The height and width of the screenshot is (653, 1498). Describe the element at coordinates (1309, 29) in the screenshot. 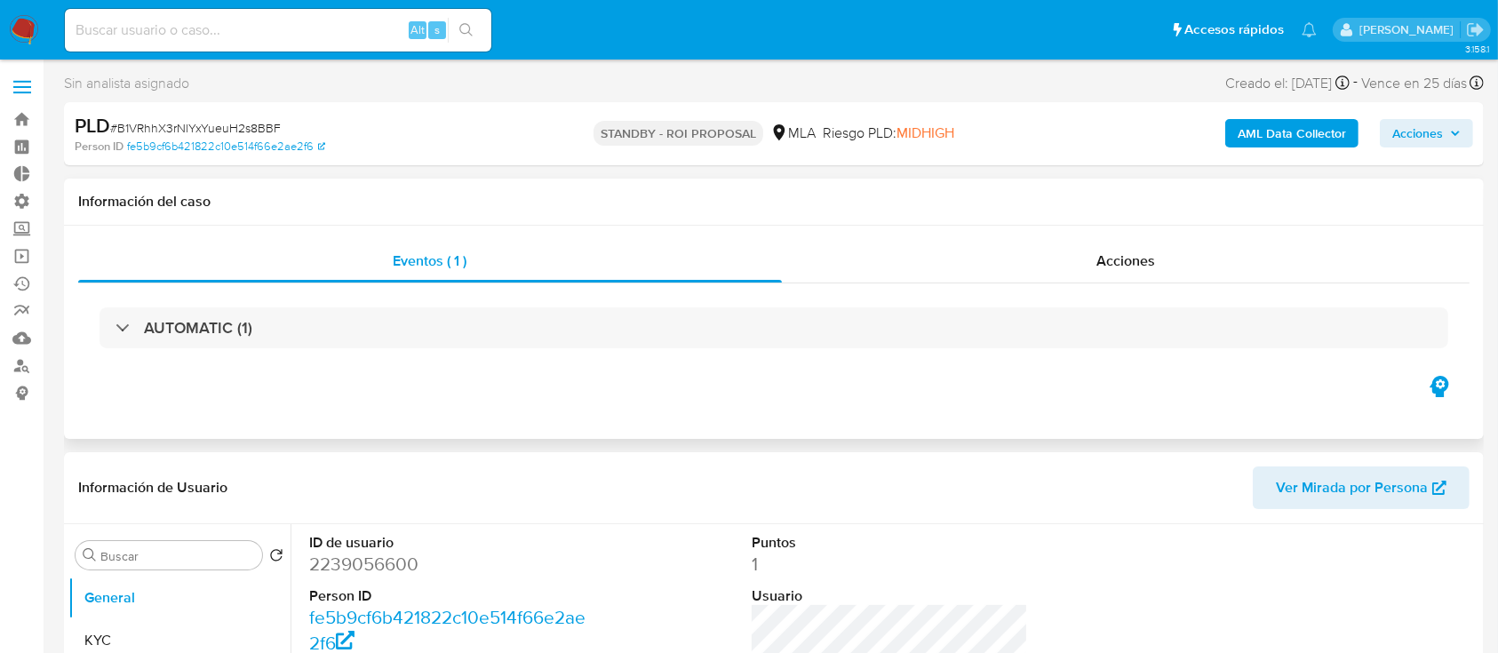

I see `a: Notificaciones` at that location.